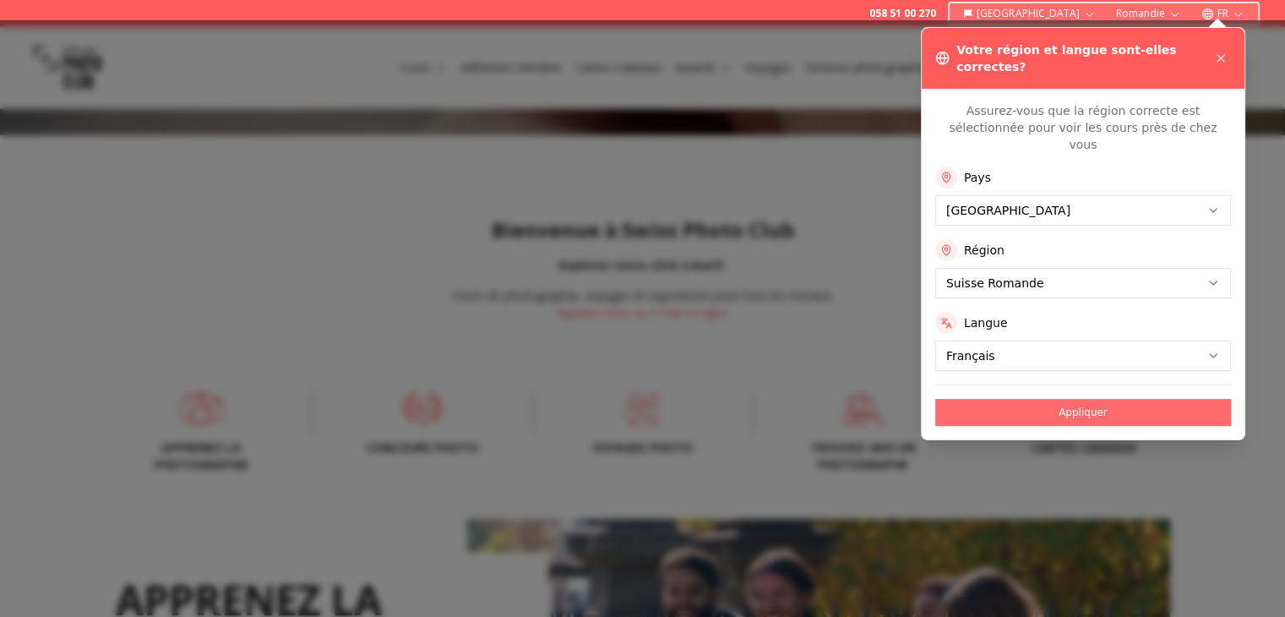 This screenshot has height=617, width=1285. What do you see at coordinates (1083, 58) in the screenshot?
I see `h3: Votre région et langue sont-elles correctes?` at bounding box center [1083, 58].